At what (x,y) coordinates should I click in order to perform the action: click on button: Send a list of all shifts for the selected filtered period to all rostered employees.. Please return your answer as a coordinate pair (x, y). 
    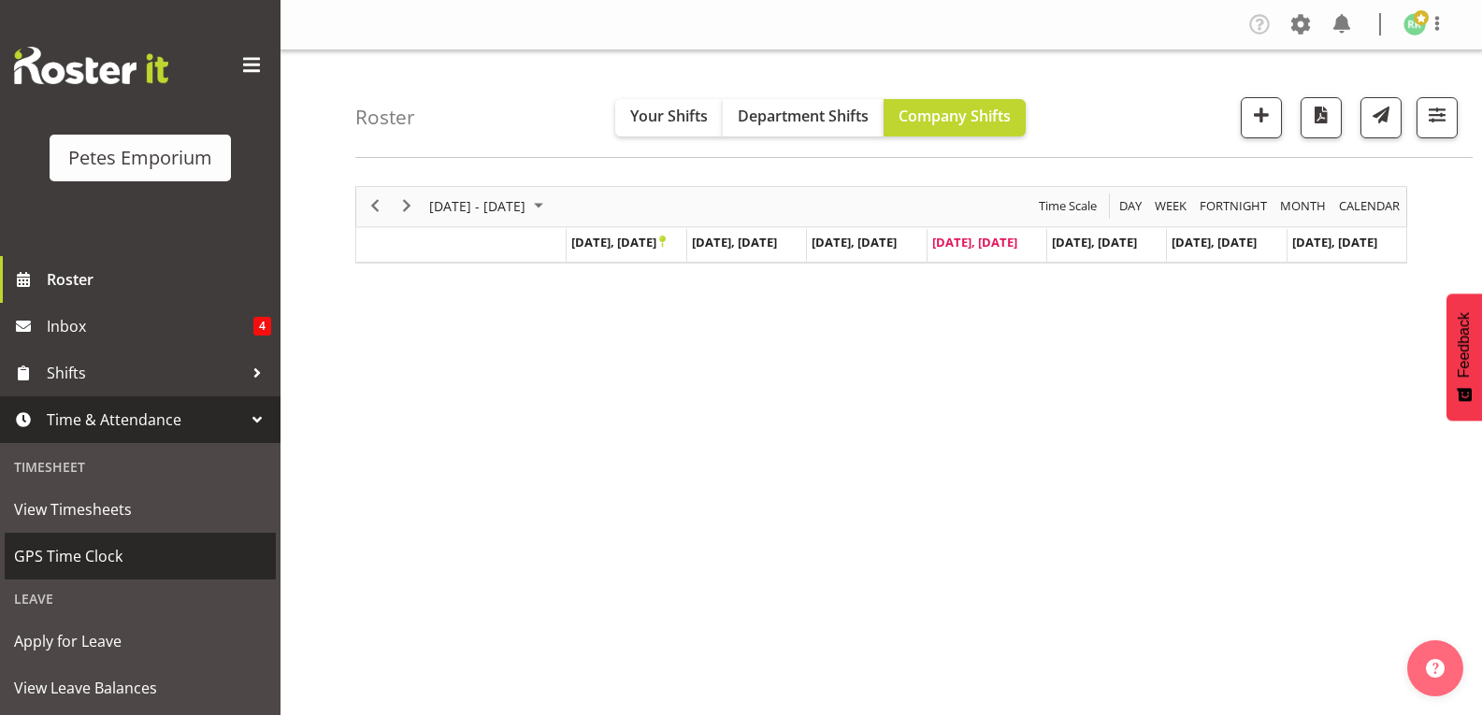
    Looking at the image, I should click on (1381, 118).